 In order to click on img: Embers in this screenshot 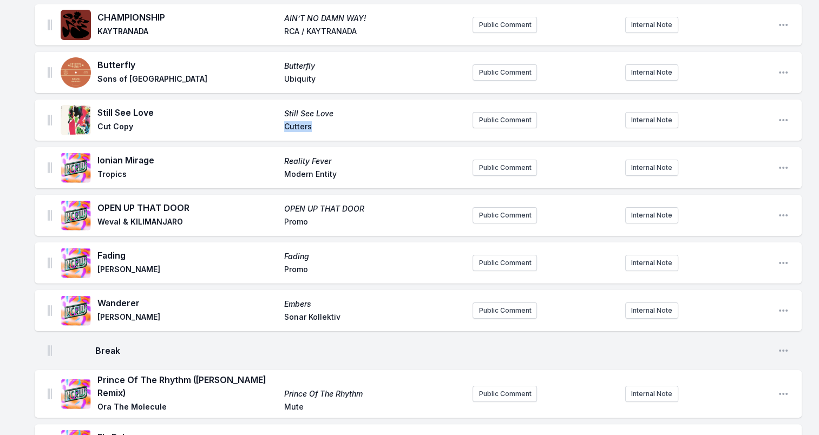, I will do `click(76, 311)`.